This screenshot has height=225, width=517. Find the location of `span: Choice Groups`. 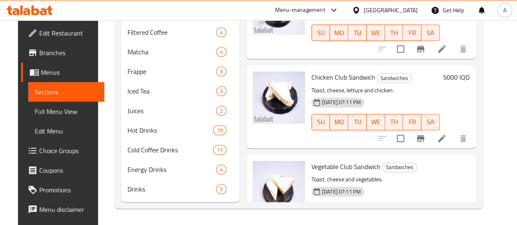

span: Choice Groups is located at coordinates (68, 151).